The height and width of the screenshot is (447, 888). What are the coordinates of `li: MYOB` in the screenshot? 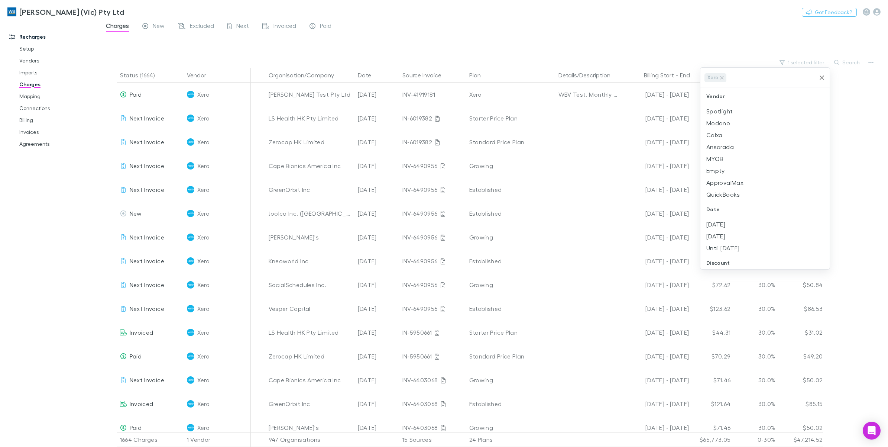 It's located at (765, 159).